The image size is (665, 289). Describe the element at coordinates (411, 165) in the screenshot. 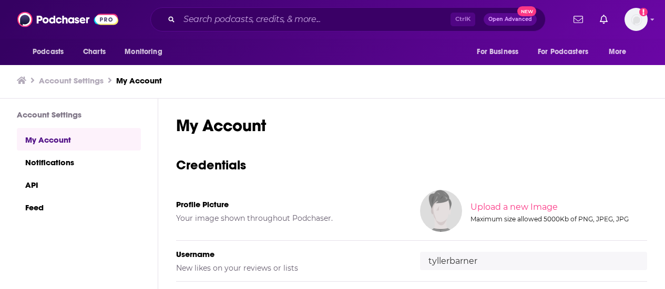

I see `h3: Credentials` at that location.